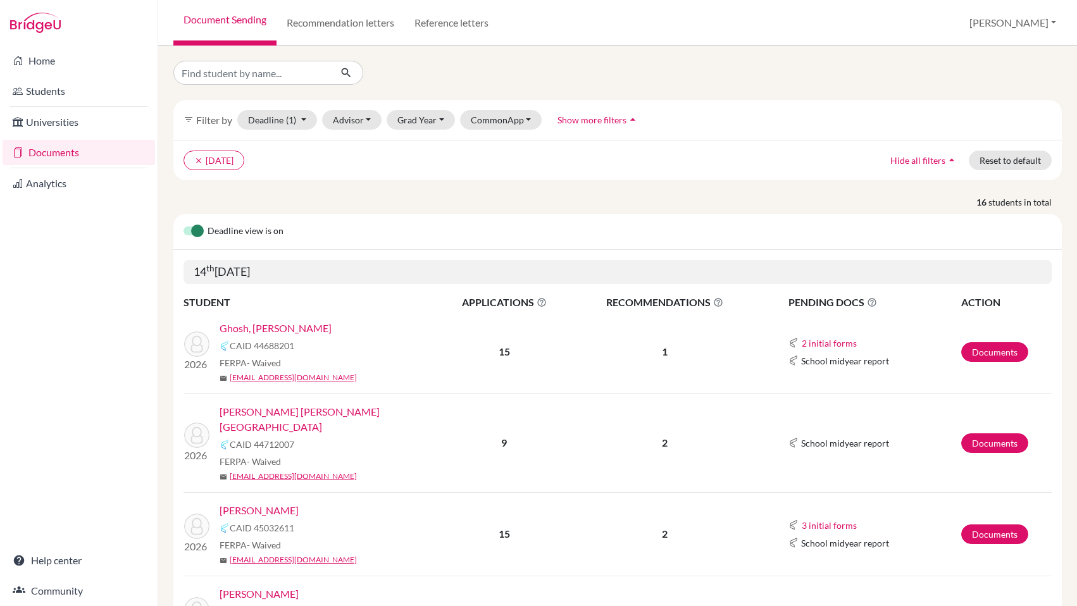 The width and height of the screenshot is (1077, 606). I want to click on a: Universities, so click(78, 122).